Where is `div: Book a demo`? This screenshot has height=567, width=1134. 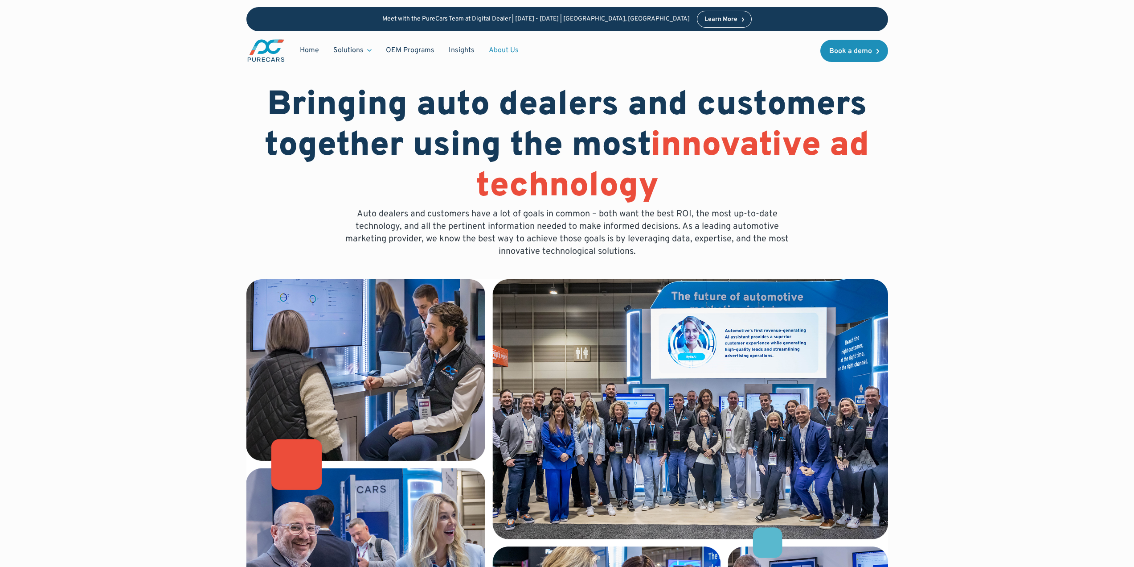 div: Book a demo is located at coordinates (851, 51).